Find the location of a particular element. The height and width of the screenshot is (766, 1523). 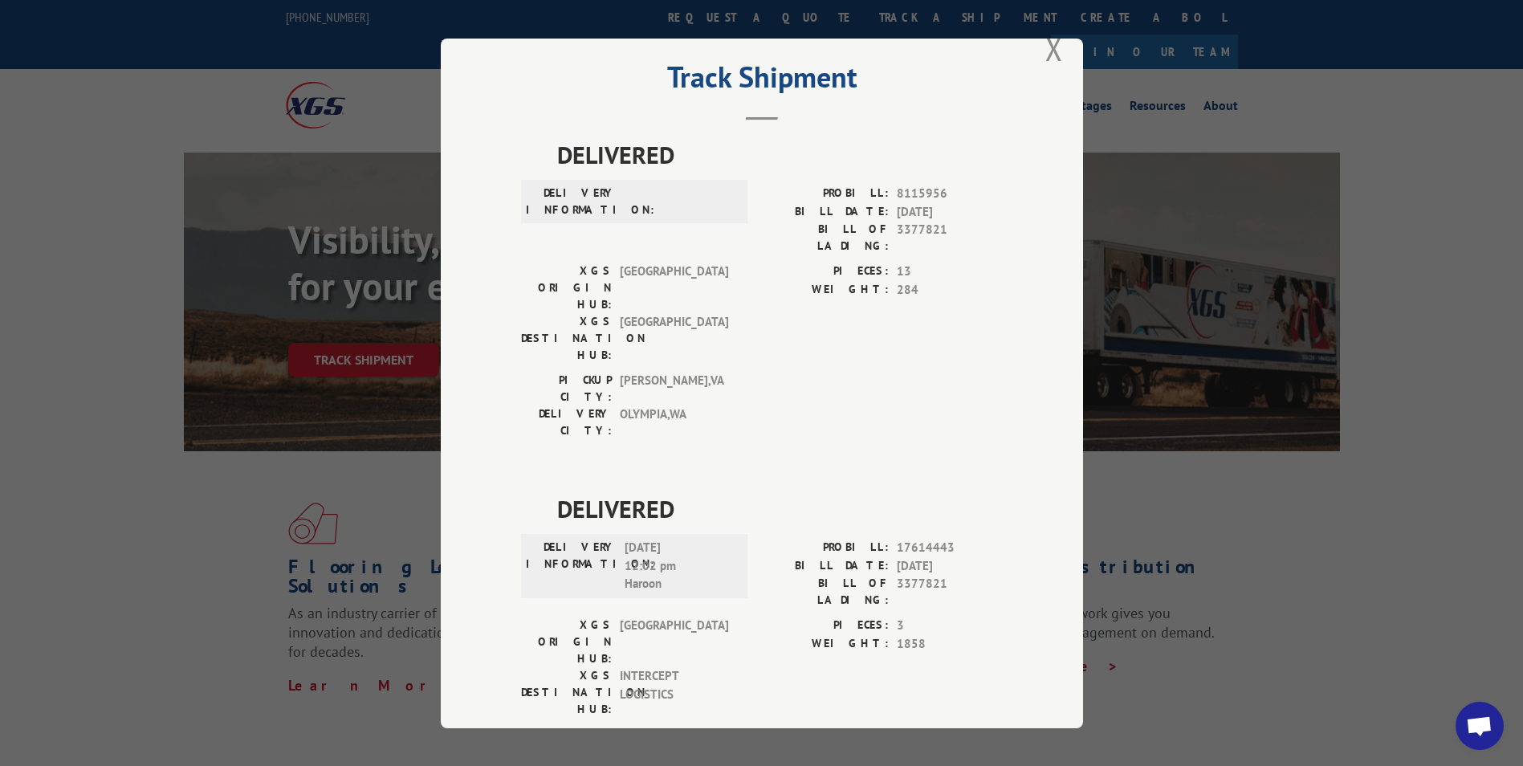

span: 13 is located at coordinates (950, 271).